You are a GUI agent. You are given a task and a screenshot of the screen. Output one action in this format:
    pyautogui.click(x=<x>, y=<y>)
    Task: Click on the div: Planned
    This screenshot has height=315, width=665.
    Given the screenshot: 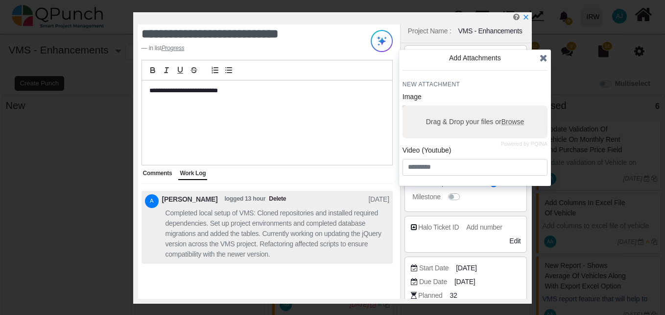 What is the action you would take?
    pyautogui.click(x=430, y=295)
    